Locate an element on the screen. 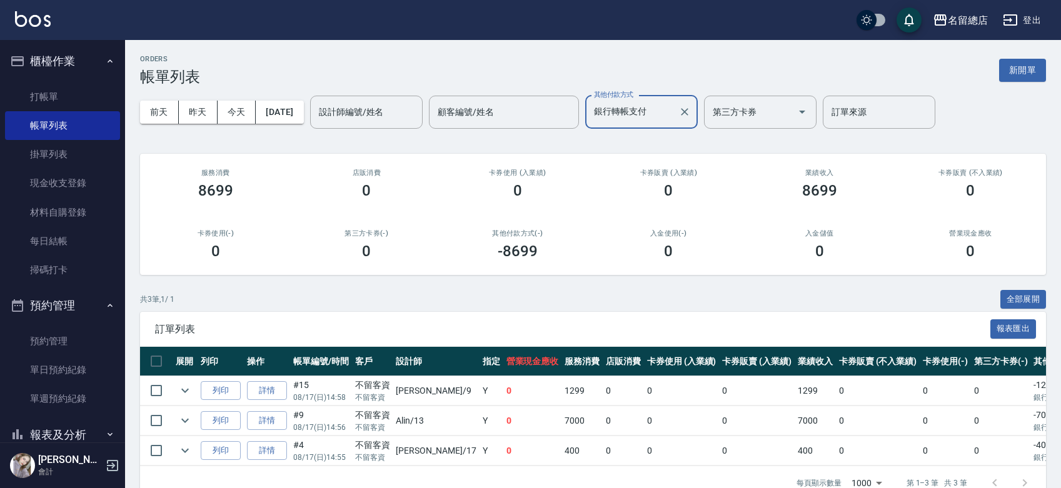 Image resolution: width=1061 pixels, height=488 pixels. a: 掛單列表 is located at coordinates (63, 154).